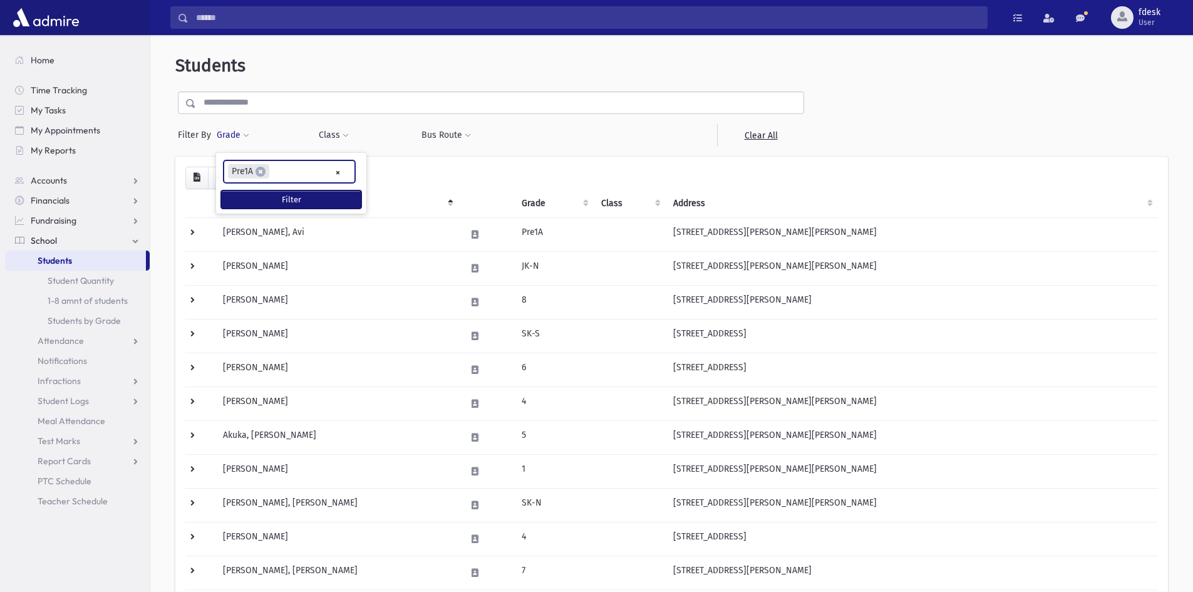  What do you see at coordinates (197, 135) in the screenshot?
I see `span: Filter By` at bounding box center [197, 135].